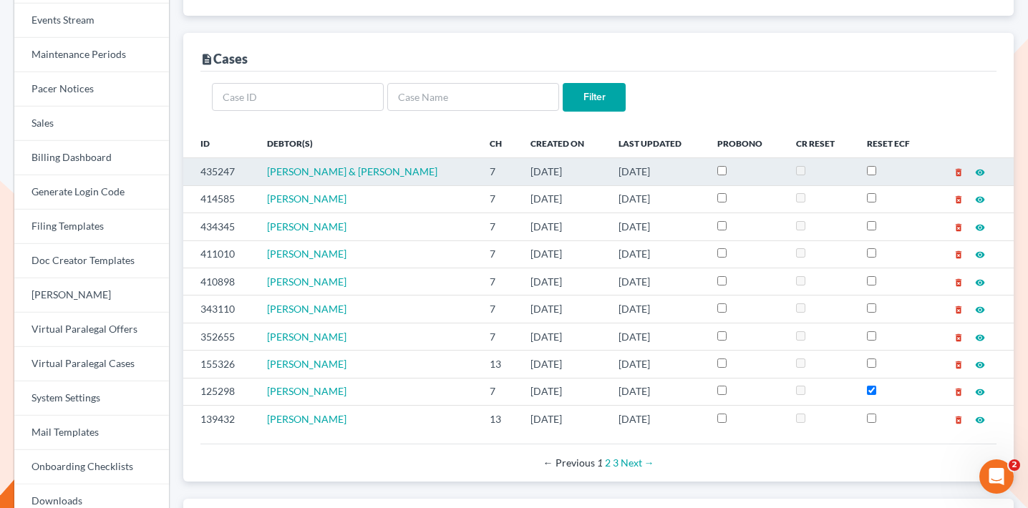 The image size is (1028, 508). What do you see at coordinates (594, 97) in the screenshot?
I see `input: Filter` at bounding box center [594, 97].